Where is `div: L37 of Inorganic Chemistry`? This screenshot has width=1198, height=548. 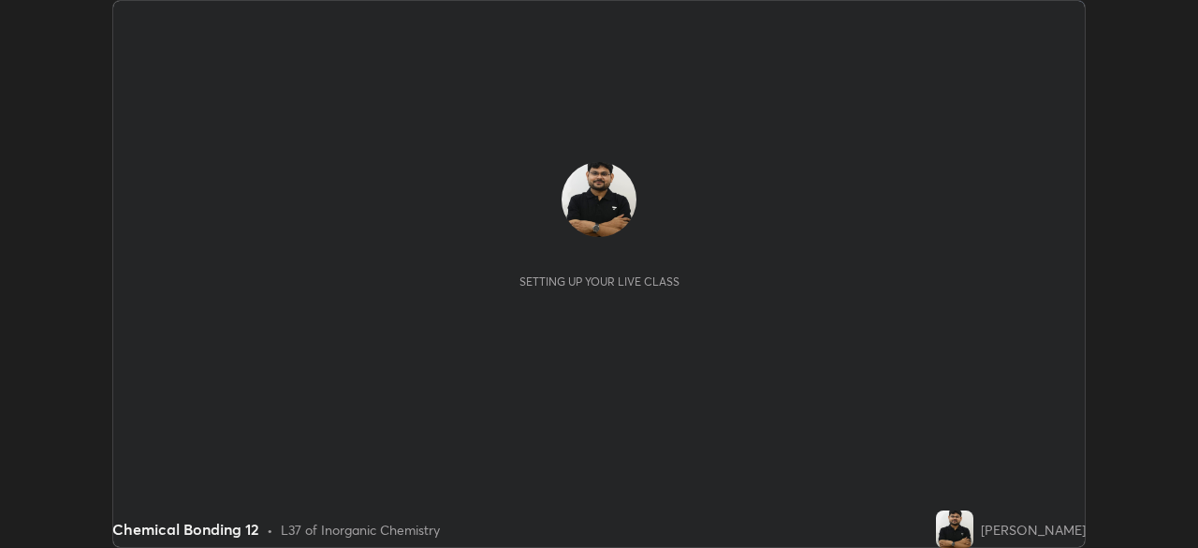
div: L37 of Inorganic Chemistry is located at coordinates (360, 529).